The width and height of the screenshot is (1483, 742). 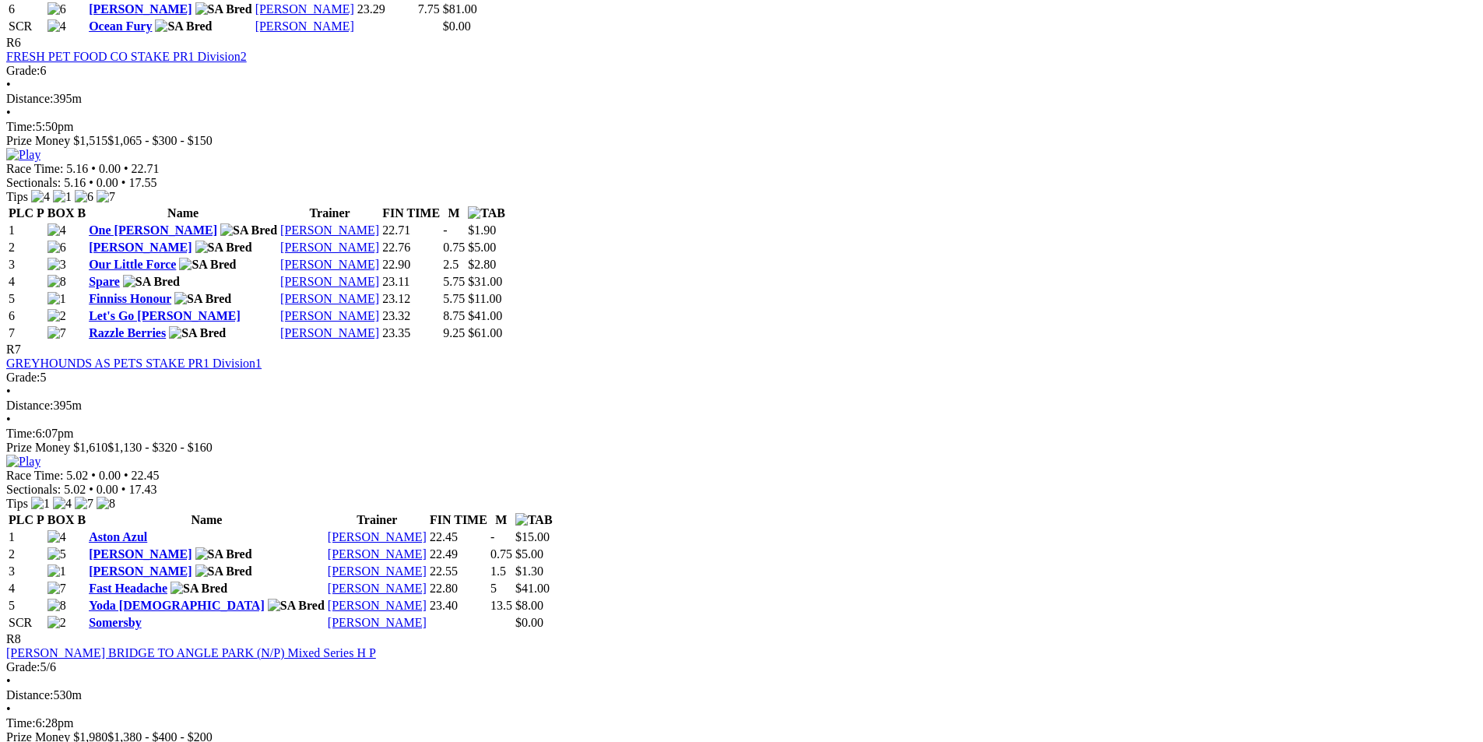 What do you see at coordinates (741, 378) in the screenshot?
I see `div: 5` at bounding box center [741, 378].